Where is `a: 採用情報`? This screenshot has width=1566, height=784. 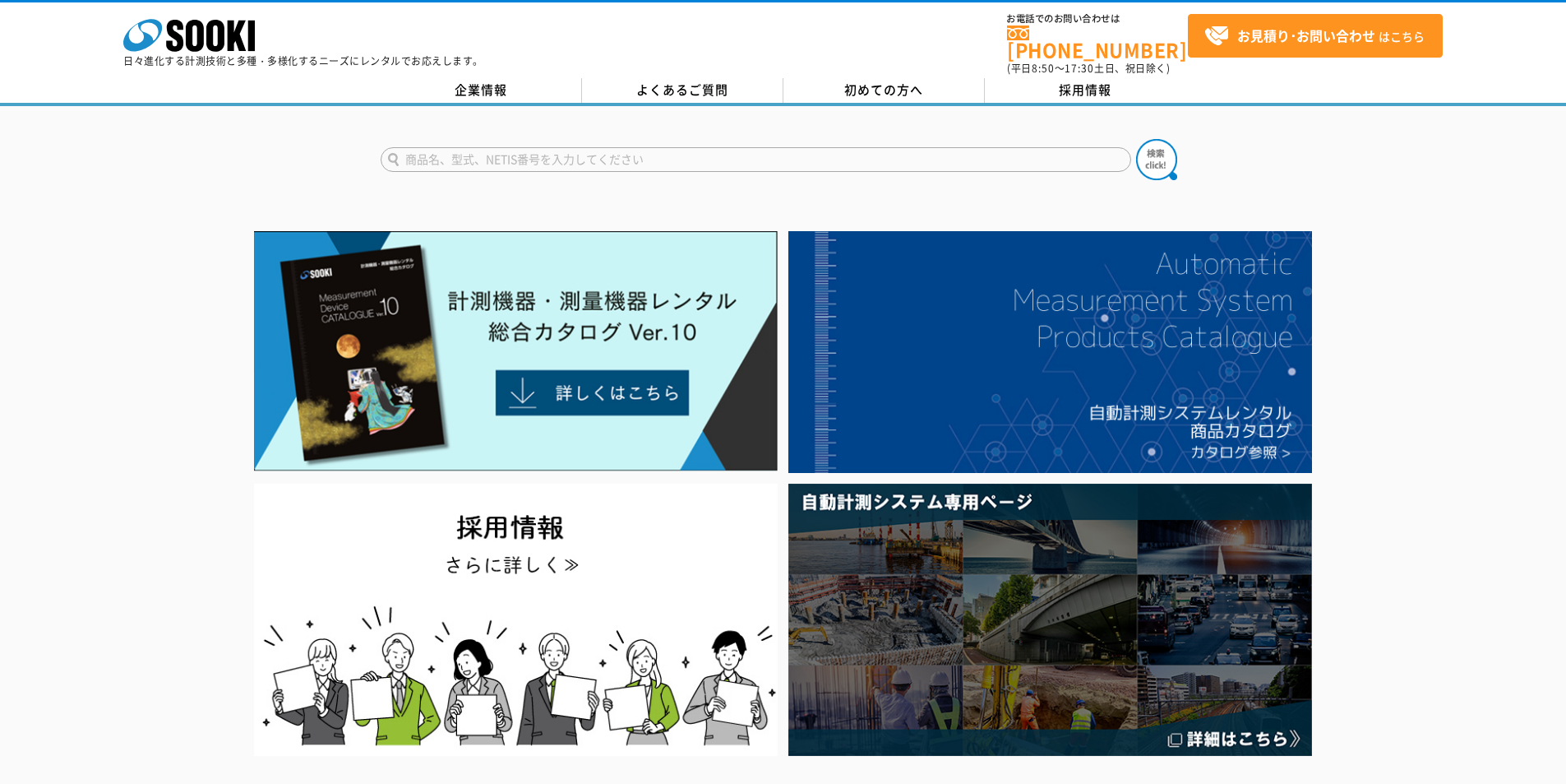 a: 採用情報 is located at coordinates (1085, 90).